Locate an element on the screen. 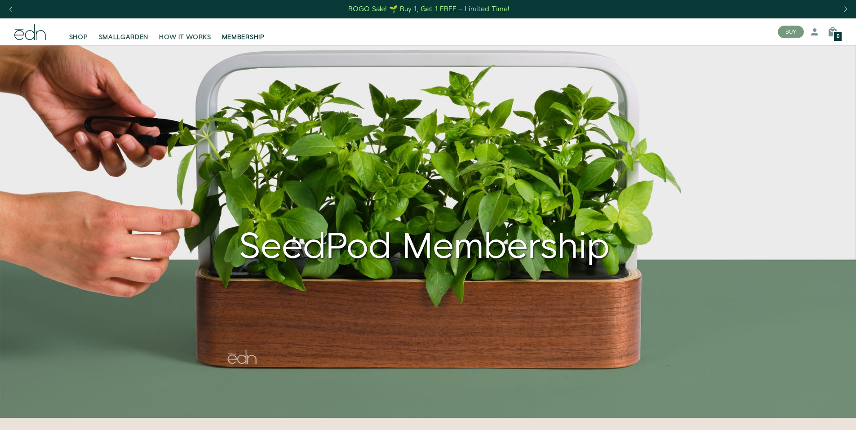  div: SeedPod Membership is located at coordinates (424, 237).